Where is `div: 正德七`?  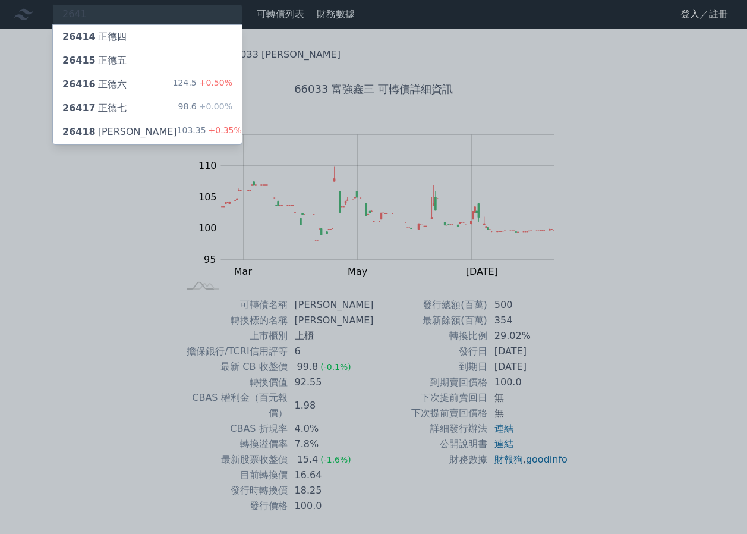
div: 正德七 is located at coordinates (94, 108).